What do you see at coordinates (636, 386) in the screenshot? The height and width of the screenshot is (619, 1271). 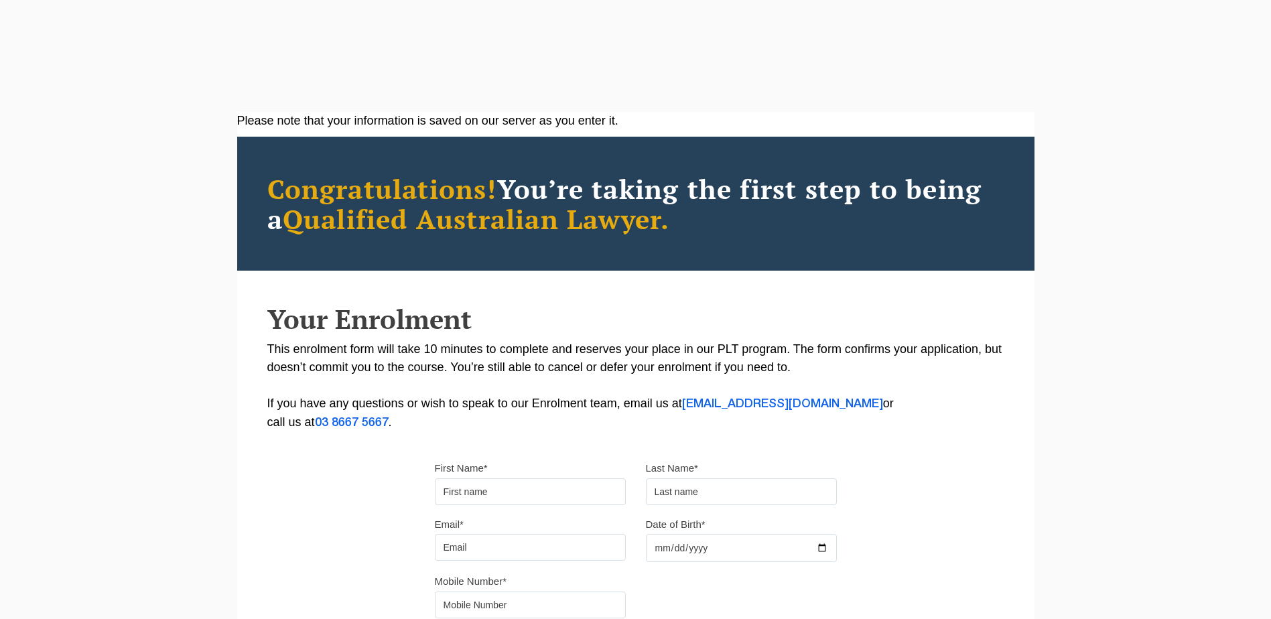 I see `p: This enrolment form will take 10 minutes to complete and reserves your place in our PLT program. ...` at bounding box center [636, 386].